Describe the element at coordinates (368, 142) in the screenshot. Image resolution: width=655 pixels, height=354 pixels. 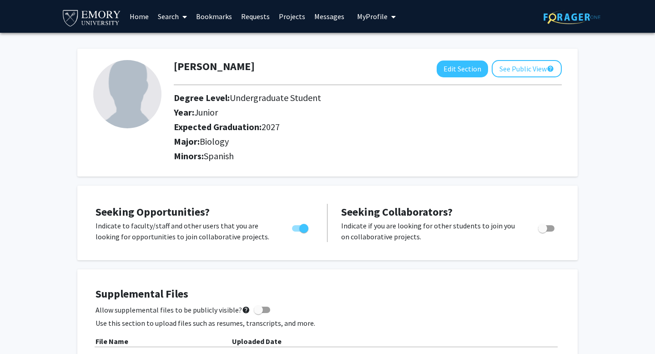
I see `h2: Major:` at that location.